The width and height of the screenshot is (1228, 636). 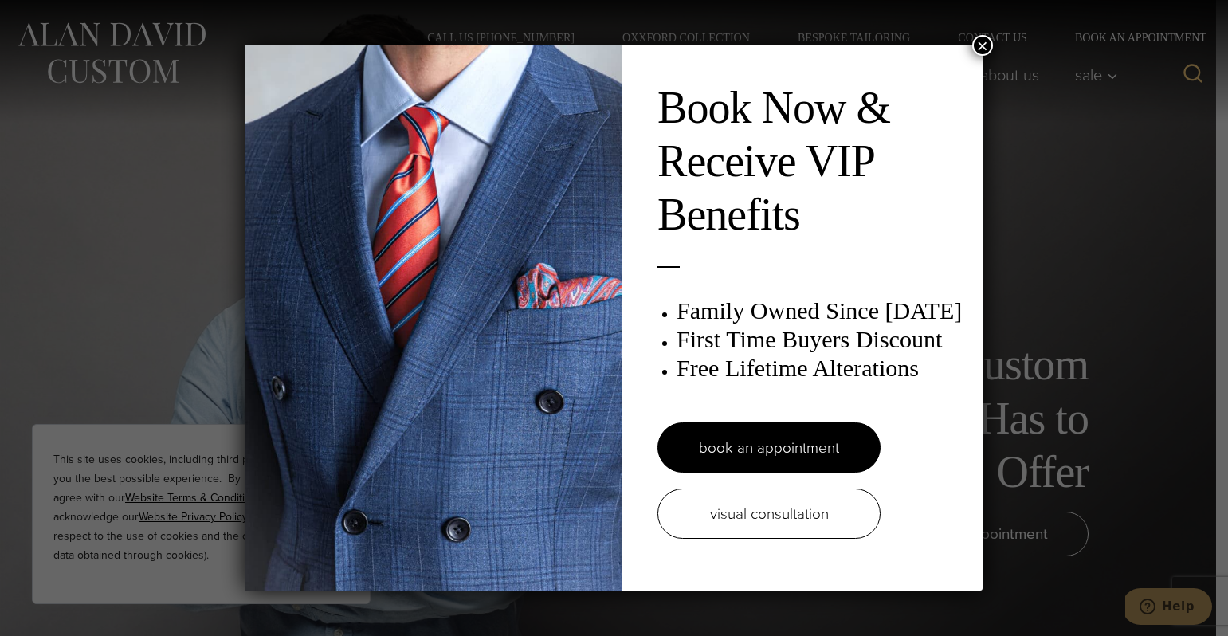 What do you see at coordinates (53, 18) in the screenshot?
I see `span: Help` at bounding box center [53, 18].